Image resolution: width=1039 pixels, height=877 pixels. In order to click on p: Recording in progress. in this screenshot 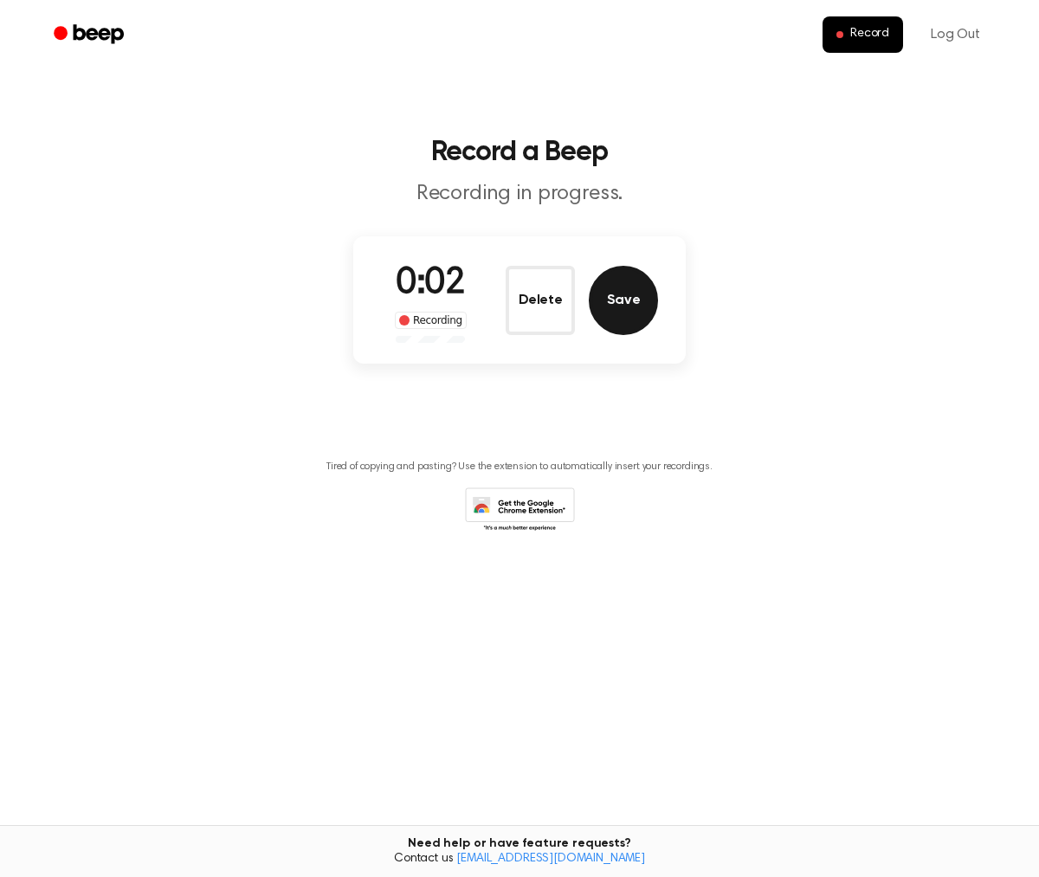, I will do `click(519, 194)`.